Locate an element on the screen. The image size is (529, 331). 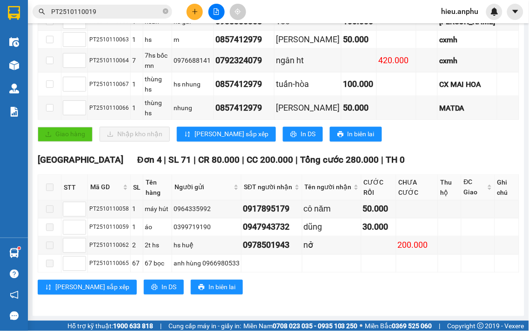
span: ĐC Giao is located at coordinates (474, 187).